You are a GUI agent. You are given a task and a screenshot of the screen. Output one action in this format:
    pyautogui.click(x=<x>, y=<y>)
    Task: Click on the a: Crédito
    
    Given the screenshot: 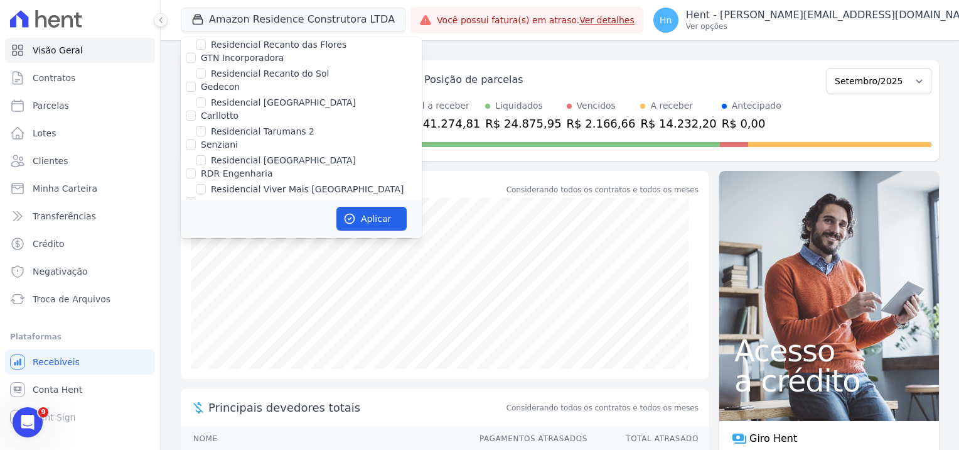 What is the action you would take?
    pyautogui.click(x=80, y=244)
    